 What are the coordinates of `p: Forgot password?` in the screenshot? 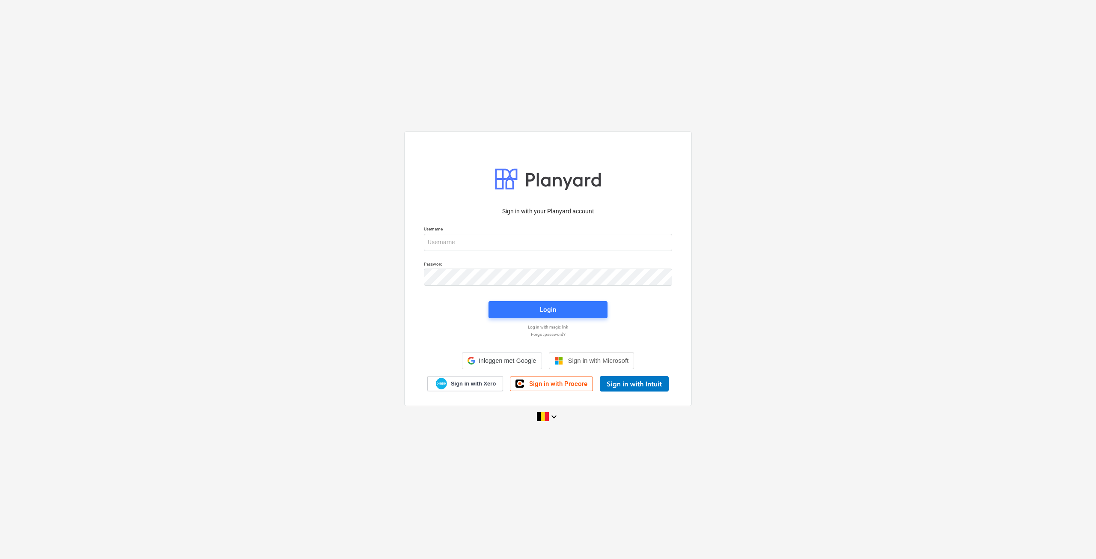 It's located at (548, 334).